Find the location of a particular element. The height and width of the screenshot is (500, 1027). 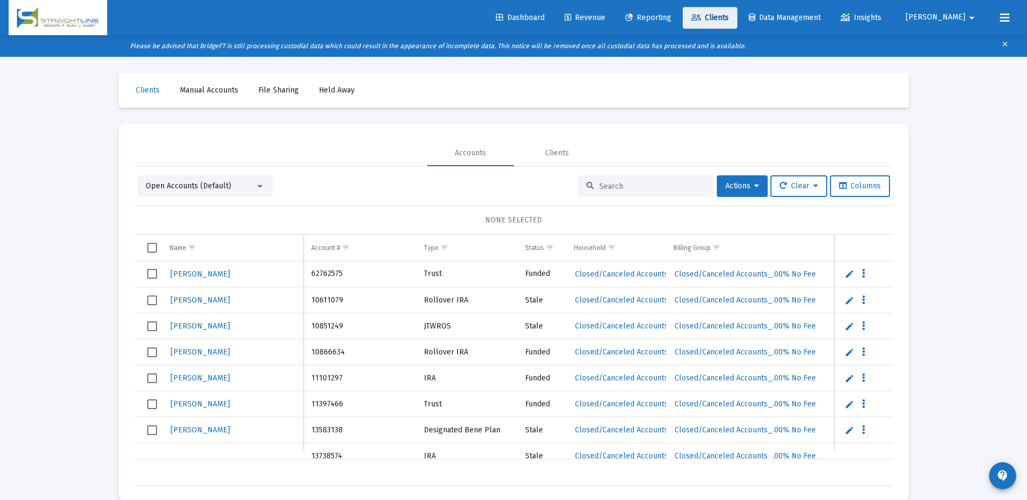

td: JTWROS is located at coordinates (467, 326).